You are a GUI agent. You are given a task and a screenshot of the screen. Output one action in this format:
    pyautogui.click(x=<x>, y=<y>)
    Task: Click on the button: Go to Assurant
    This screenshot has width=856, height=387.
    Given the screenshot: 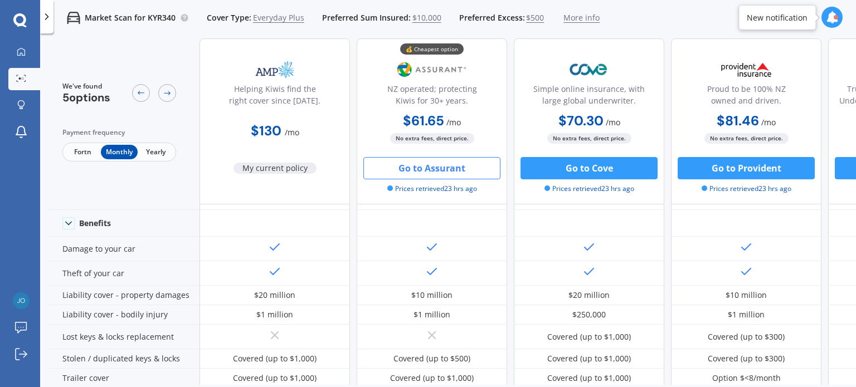 What is the action you would take?
    pyautogui.click(x=432, y=168)
    